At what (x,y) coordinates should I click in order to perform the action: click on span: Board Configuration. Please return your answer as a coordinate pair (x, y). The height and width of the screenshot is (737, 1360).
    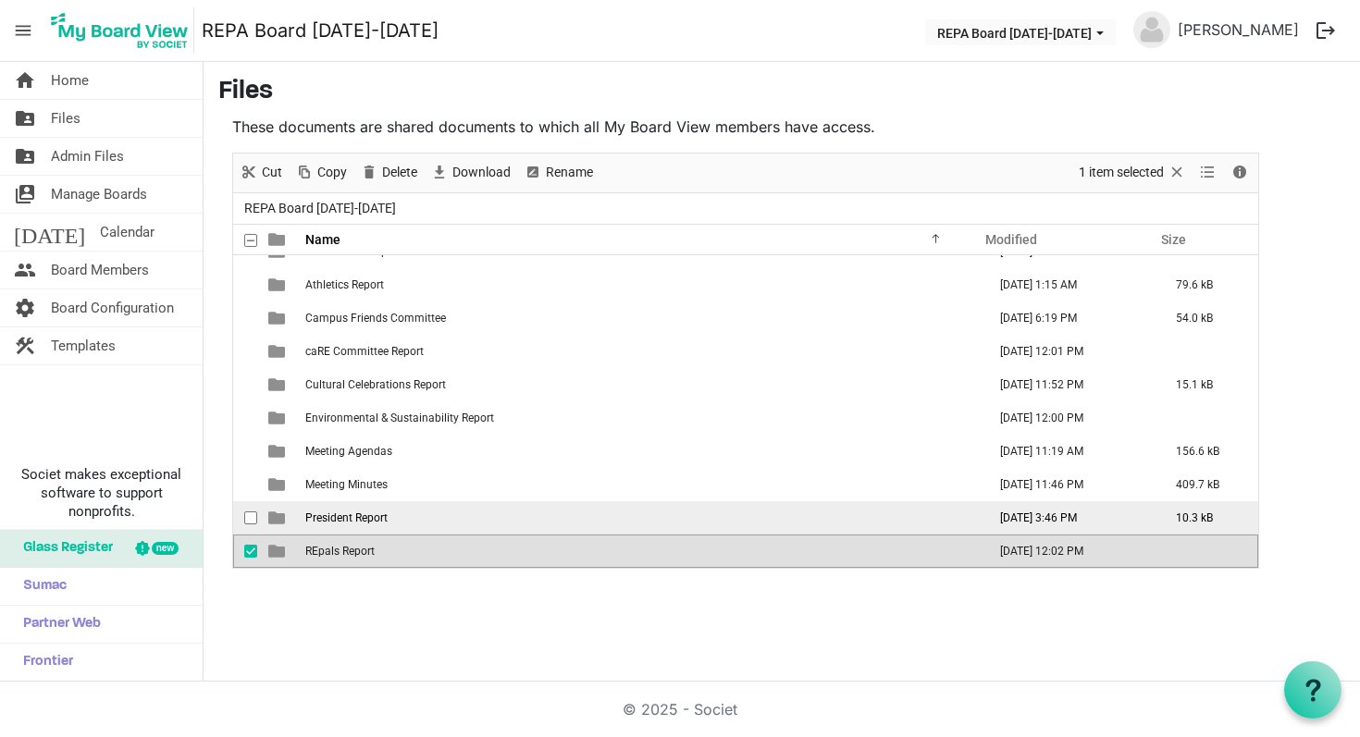
    Looking at the image, I should click on (112, 308).